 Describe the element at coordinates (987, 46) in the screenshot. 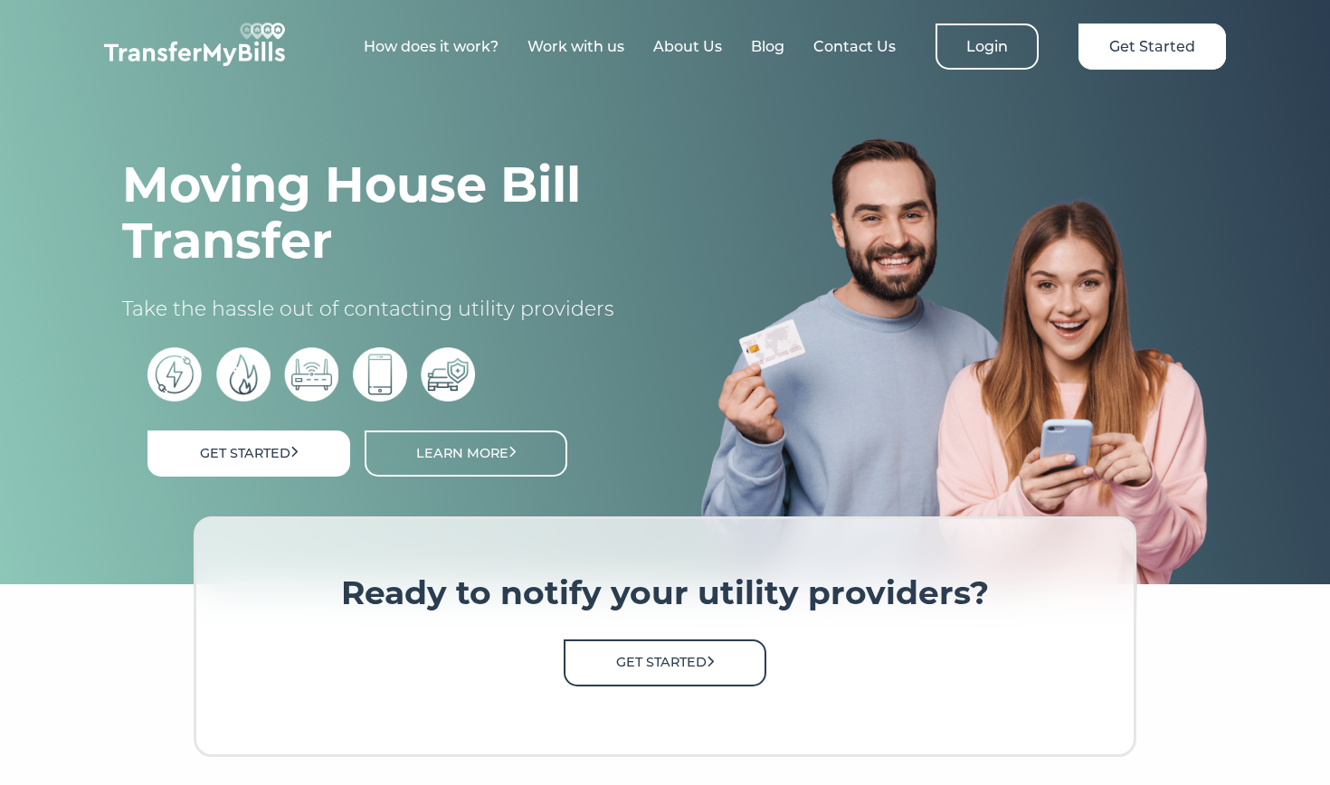

I see `a: Login` at that location.